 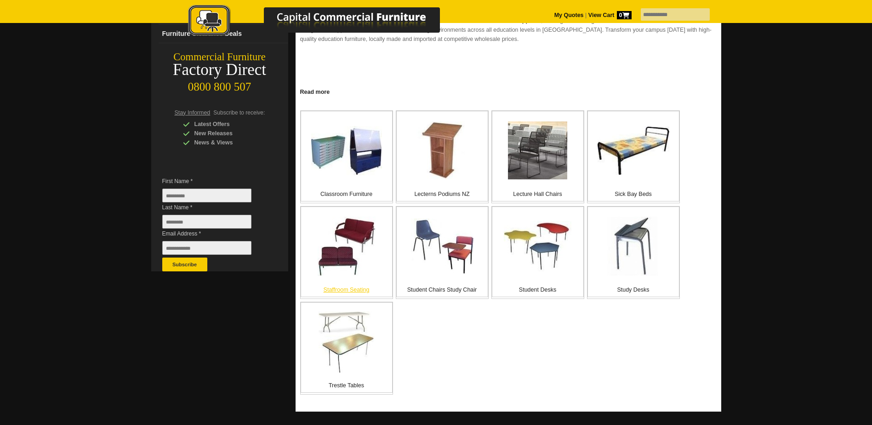 I want to click on a: Study Desks Study Desks, so click(x=633, y=252).